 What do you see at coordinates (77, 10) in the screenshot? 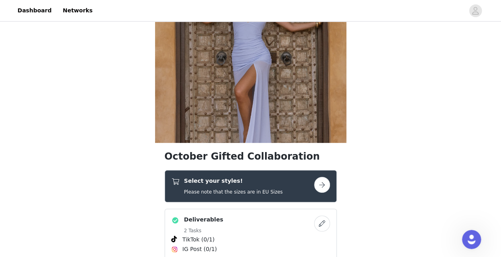
I see `a: Networks` at bounding box center [77, 10].